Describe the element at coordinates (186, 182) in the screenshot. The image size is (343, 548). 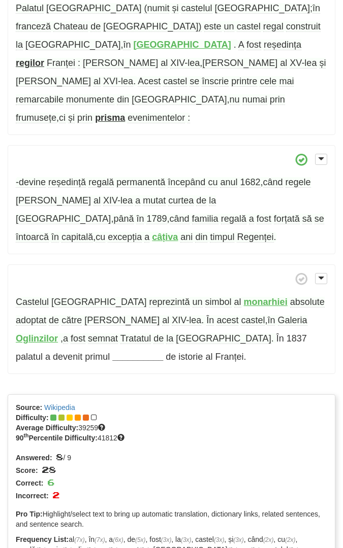
I see `span: începând` at that location.